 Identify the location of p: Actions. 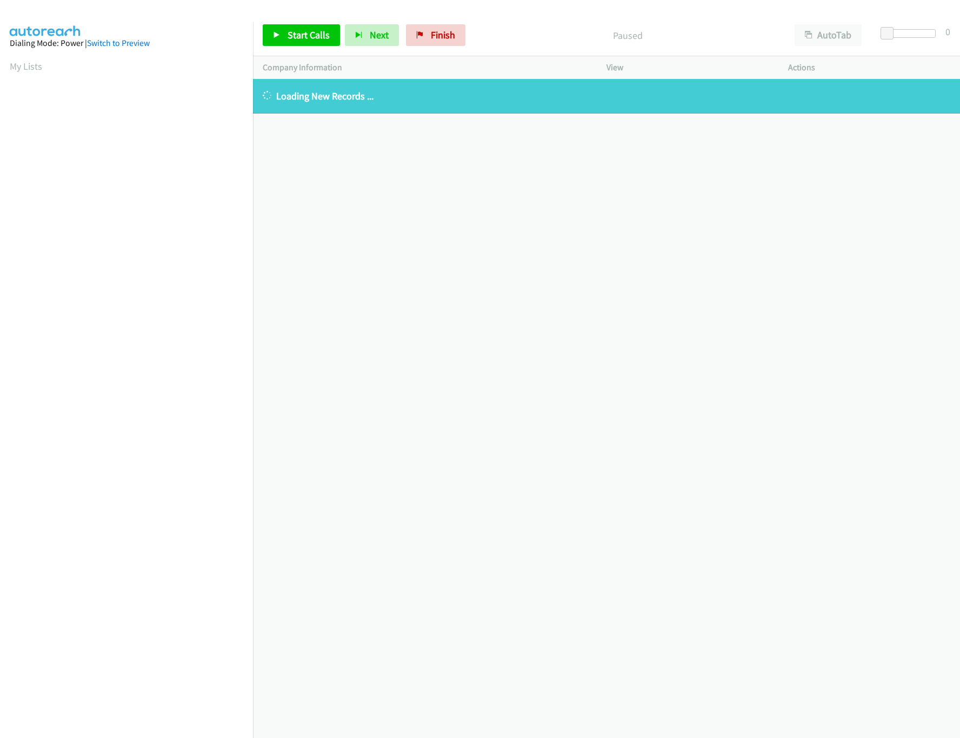
(870, 68).